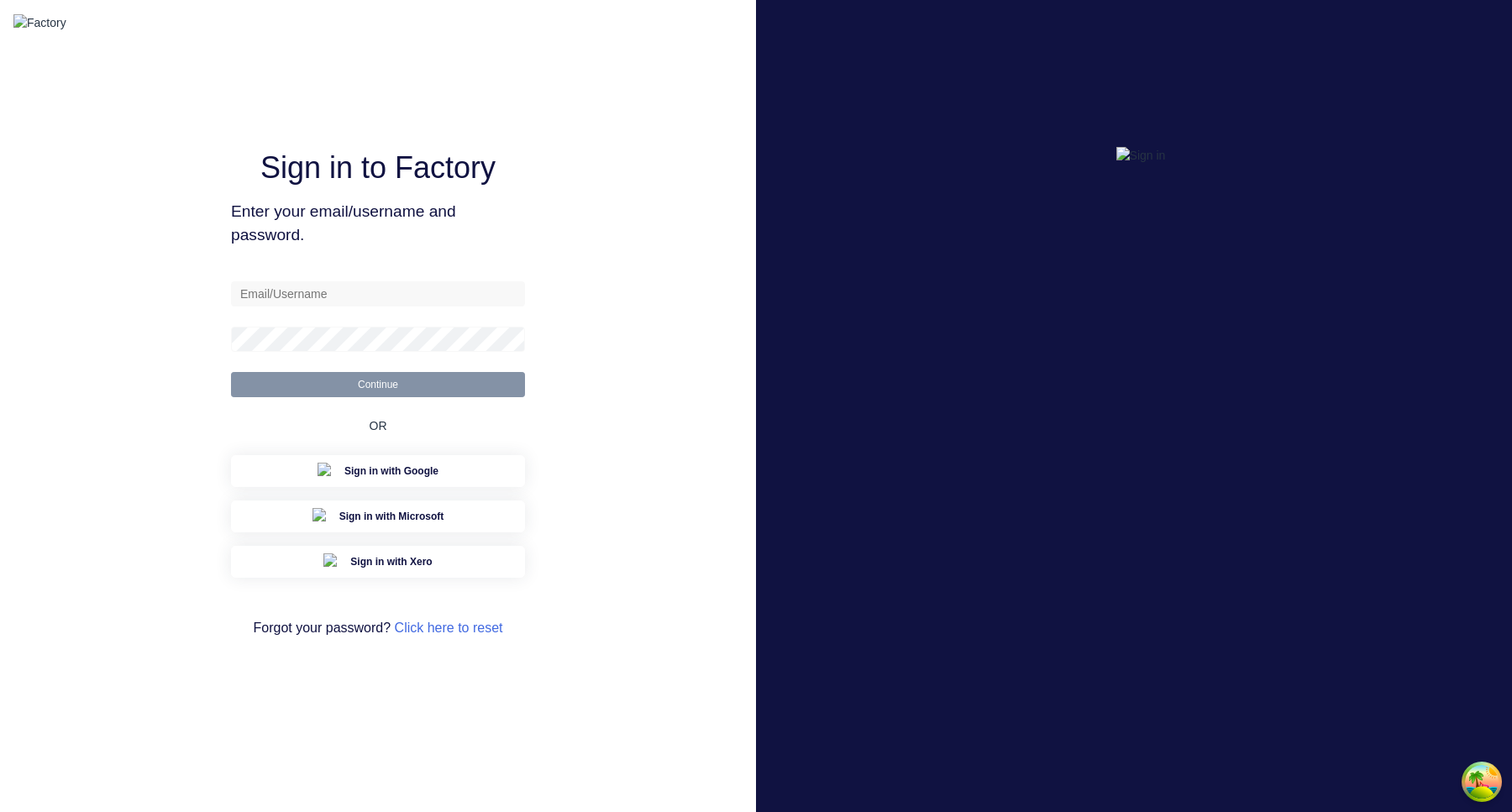  Describe the element at coordinates (378, 167) in the screenshot. I see `h1: Sign in to Factory` at that location.